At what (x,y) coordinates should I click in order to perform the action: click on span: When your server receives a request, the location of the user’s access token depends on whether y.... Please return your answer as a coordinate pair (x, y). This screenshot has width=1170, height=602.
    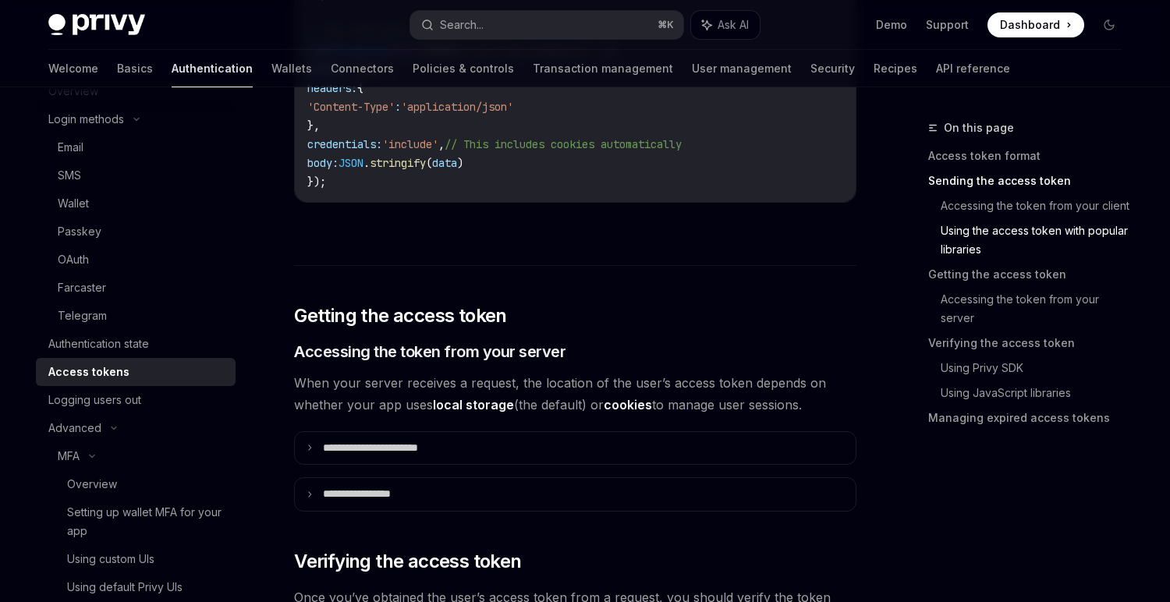
    Looking at the image, I should click on (575, 394).